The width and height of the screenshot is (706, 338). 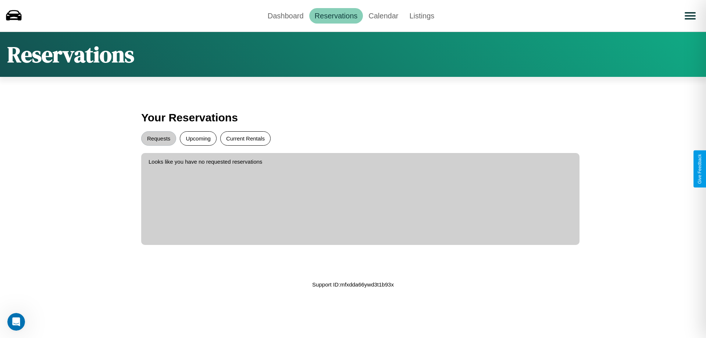 I want to click on button: Open menu, so click(x=691, y=16).